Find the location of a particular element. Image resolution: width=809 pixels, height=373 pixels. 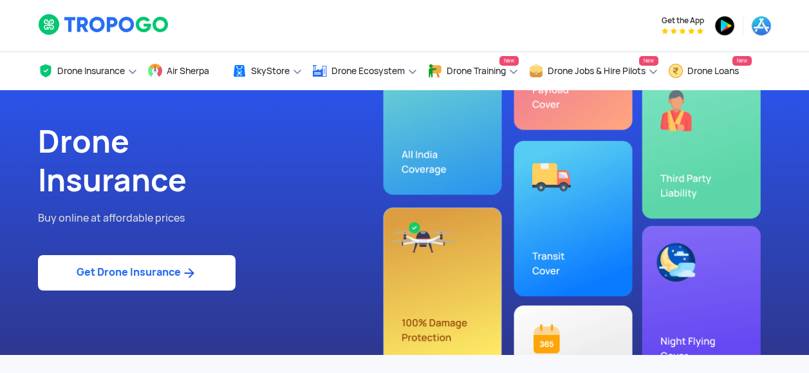

span: Air Sherpa is located at coordinates (188, 71).